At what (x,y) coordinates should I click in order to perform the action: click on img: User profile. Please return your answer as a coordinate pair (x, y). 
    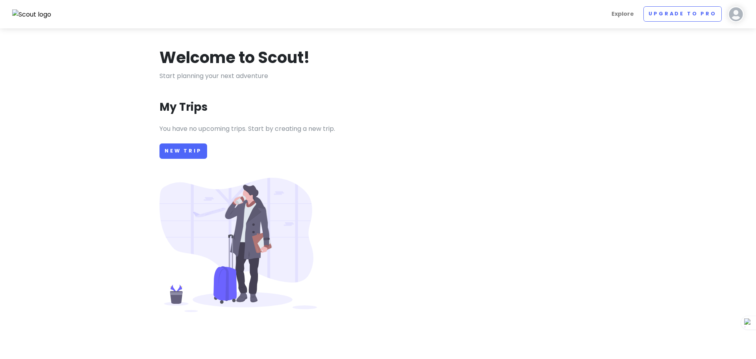
    Looking at the image, I should click on (736, 14).